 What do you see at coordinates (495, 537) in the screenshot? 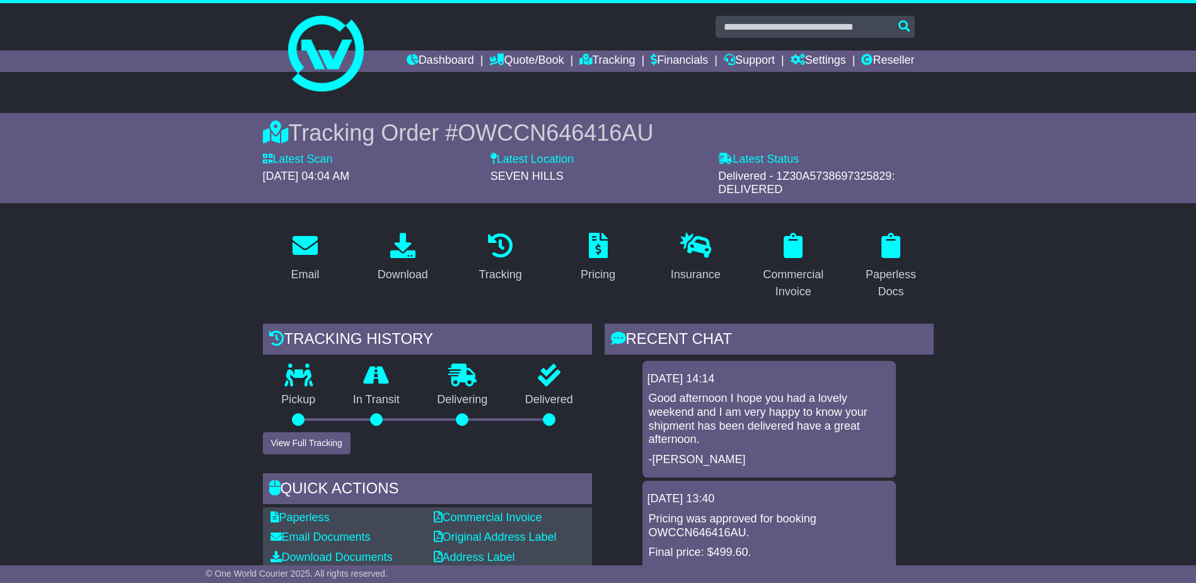
I see `a: Original Address Label` at bounding box center [495, 537].